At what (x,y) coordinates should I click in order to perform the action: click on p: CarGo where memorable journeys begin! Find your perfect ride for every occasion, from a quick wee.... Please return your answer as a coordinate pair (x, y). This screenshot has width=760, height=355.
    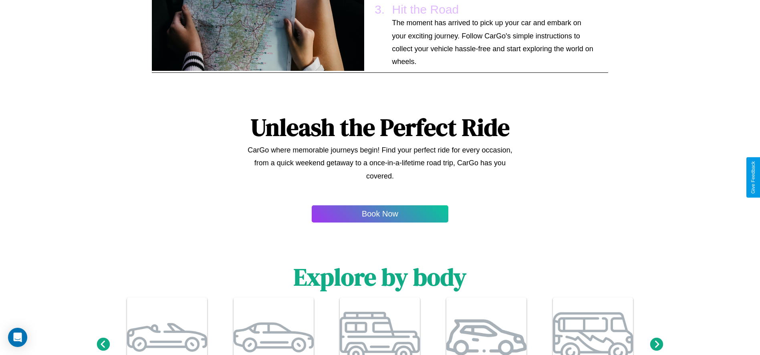
    Looking at the image, I should click on (380, 163).